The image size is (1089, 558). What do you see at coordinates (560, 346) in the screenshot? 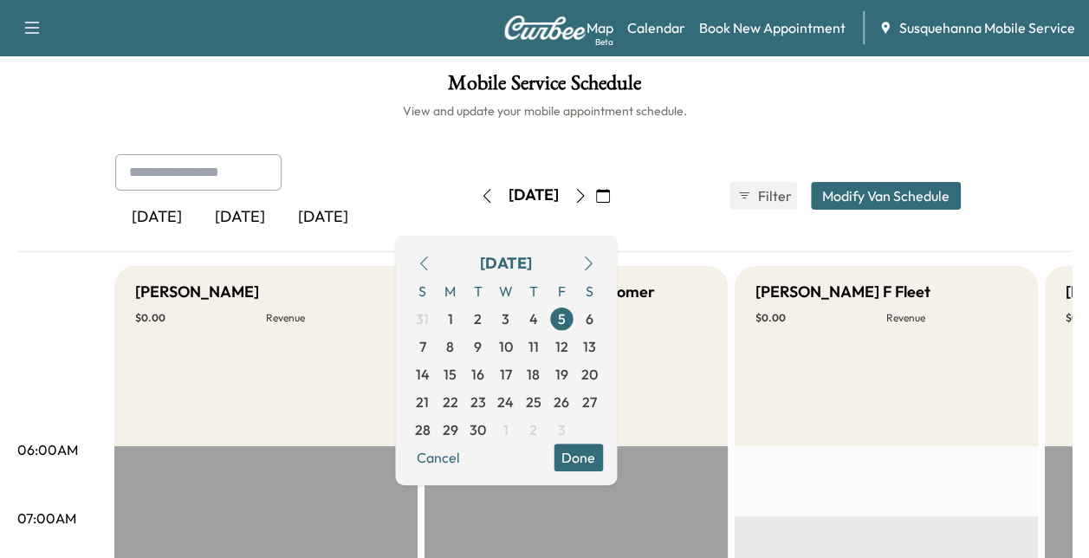
I see `span: 12` at bounding box center [560, 346].